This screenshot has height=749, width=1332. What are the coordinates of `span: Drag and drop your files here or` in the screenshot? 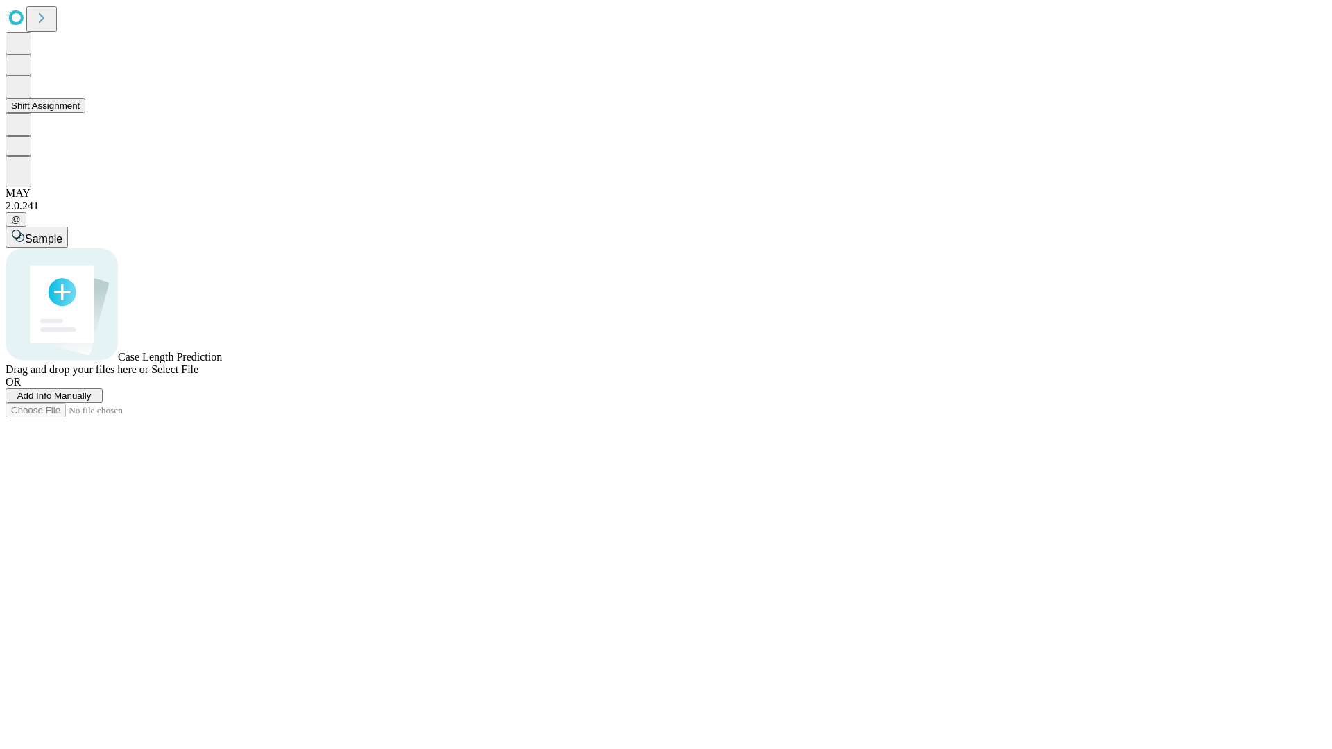 It's located at (77, 369).